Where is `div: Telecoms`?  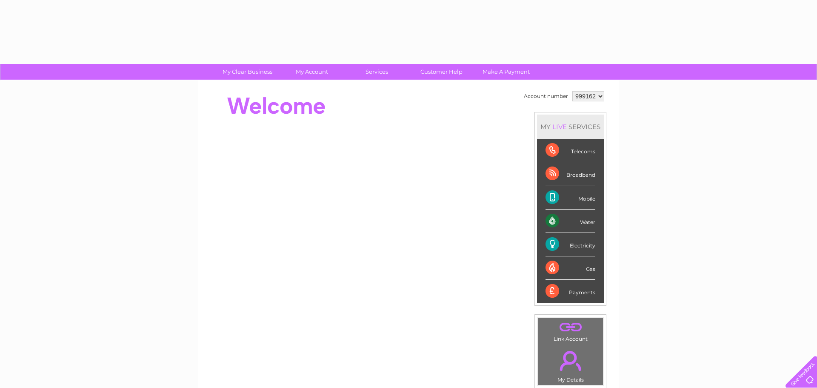 div: Telecoms is located at coordinates (570, 150).